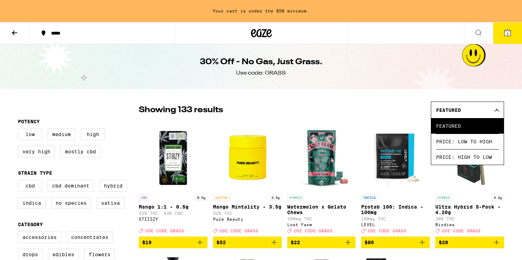 The image size is (522, 260). What do you see at coordinates (470, 179) in the screenshot?
I see `a: Open page for Ultra Hybrid 5-Pack - 4.20g from Birdies` at bounding box center [470, 179].